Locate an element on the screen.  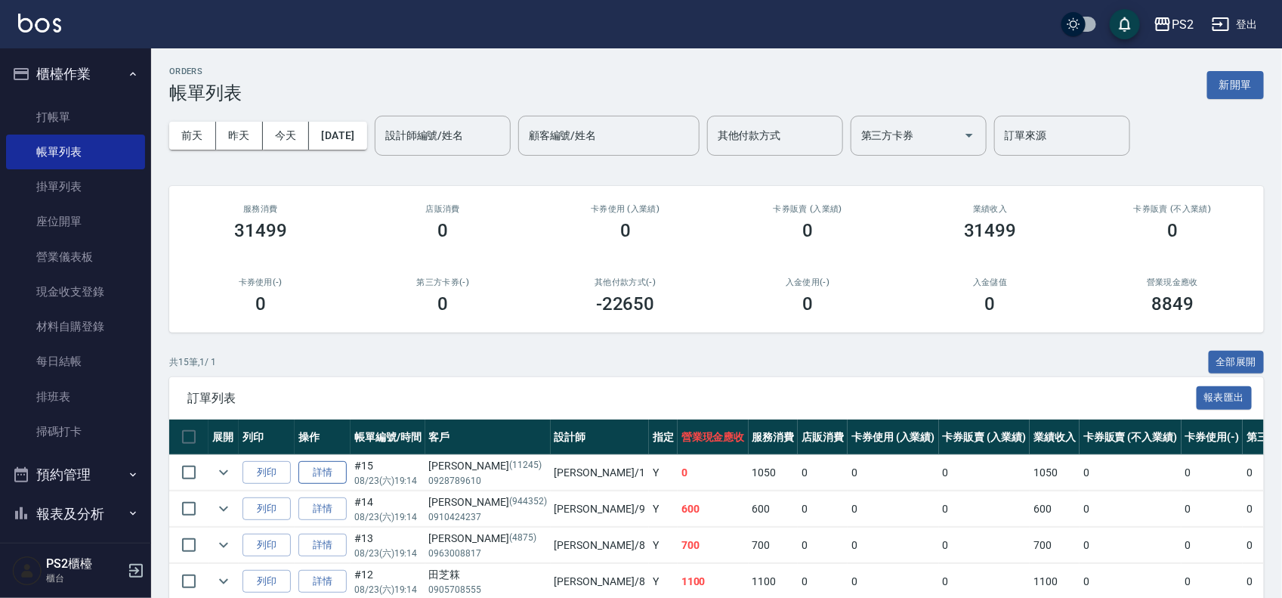
button: 今天 is located at coordinates (286, 135).